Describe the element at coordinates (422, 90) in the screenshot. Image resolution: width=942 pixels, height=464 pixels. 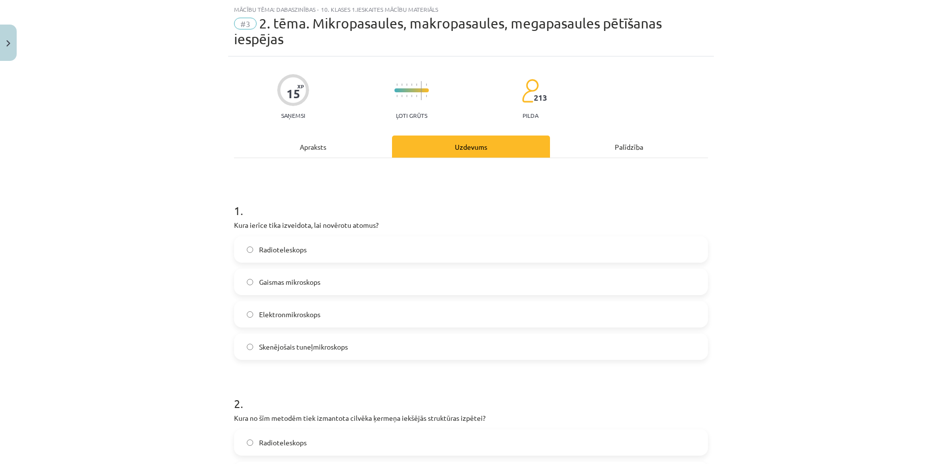
I see `img: icon-long-line-d9ea69661e0d244f92f715978eff75569469978d946b2353a9bb055b3ed8787d.svg` at that location.